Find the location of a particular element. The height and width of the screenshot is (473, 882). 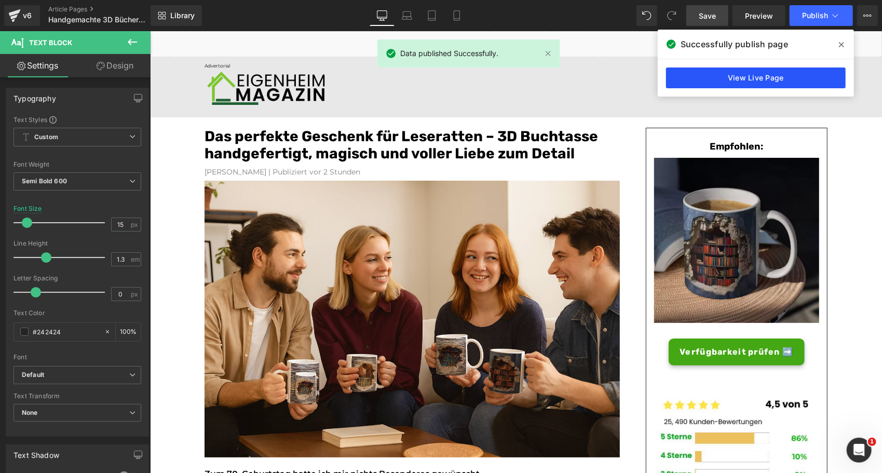

b: Semi Bold 600 is located at coordinates (44, 181).